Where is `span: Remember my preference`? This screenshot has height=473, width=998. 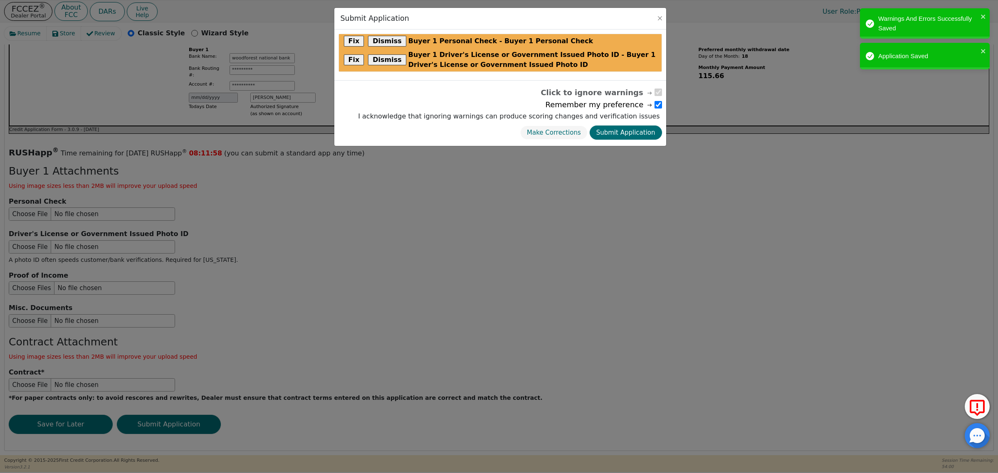
span: Remember my preference is located at coordinates (599, 104).